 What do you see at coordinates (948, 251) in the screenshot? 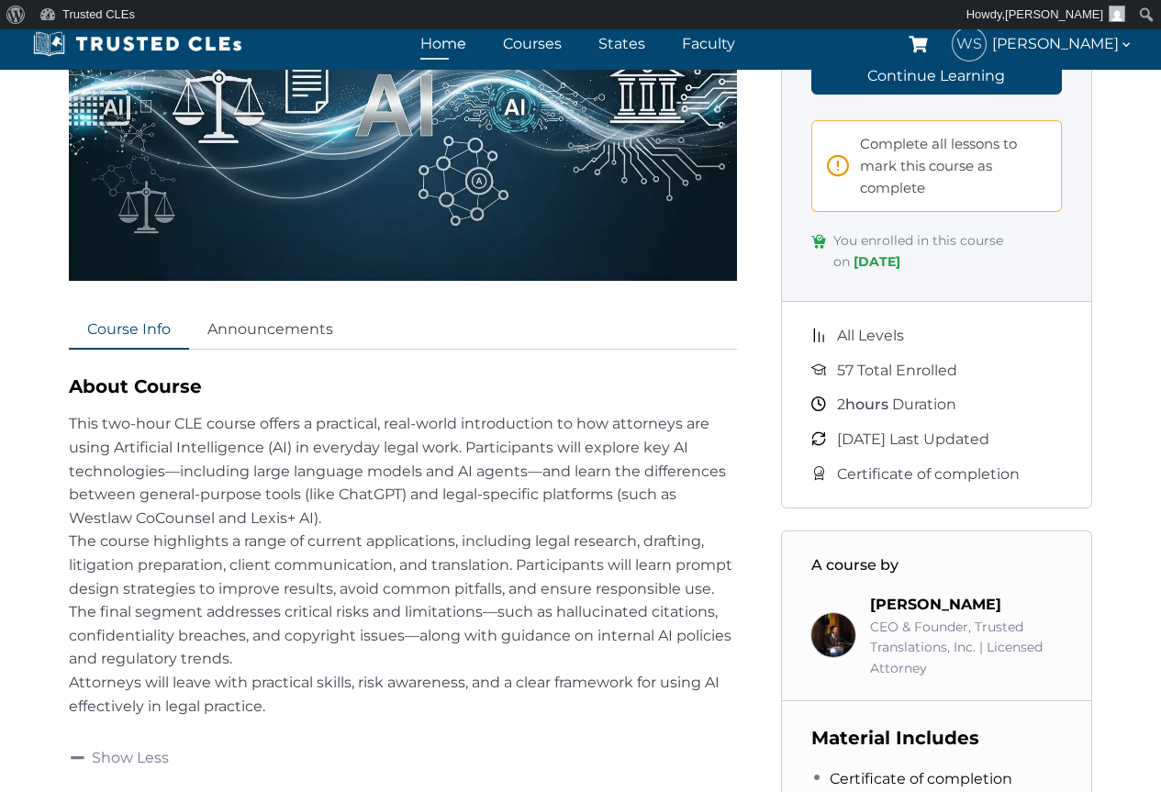
I see `span: You enrolled in this course on` at bounding box center [948, 251].